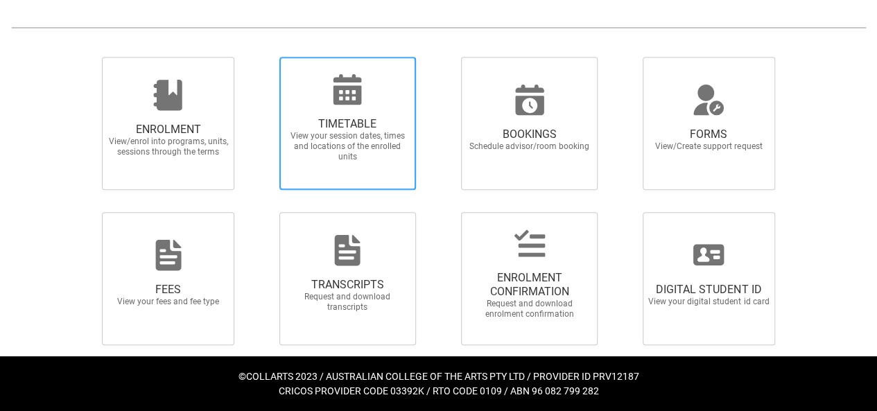 The height and width of the screenshot is (411, 877). I want to click on span: Schedule advisor/room booking, so click(530, 146).